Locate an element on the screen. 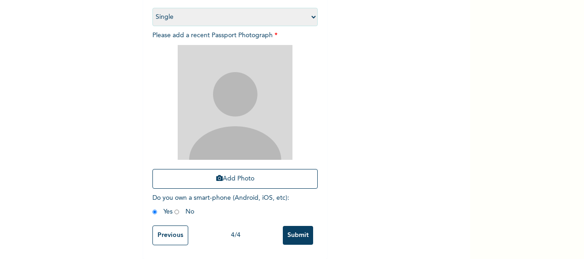  span: Do you own a smart-phone (Android, iOS, etc) : Yes No is located at coordinates (221, 205).